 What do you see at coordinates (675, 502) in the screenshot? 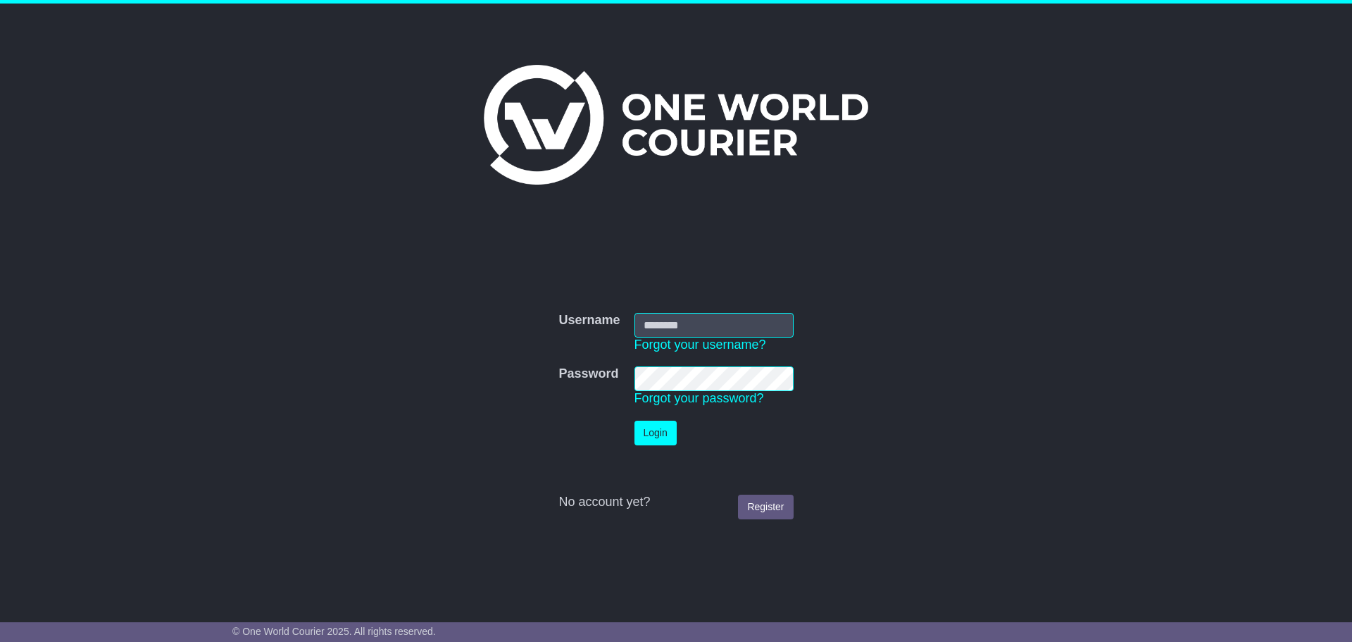
I see `div: No account yet?` at bounding box center [675, 502].